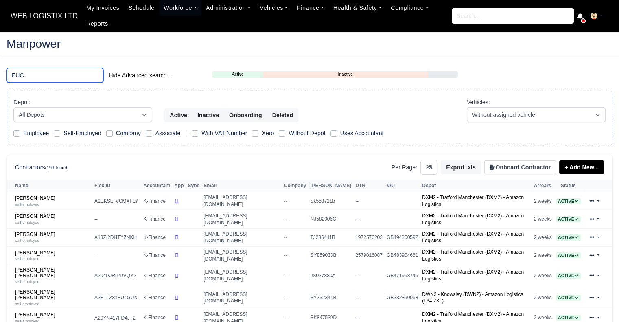  What do you see at coordinates (57, 168) in the screenshot?
I see `small: (199 found)` at bounding box center [57, 168].